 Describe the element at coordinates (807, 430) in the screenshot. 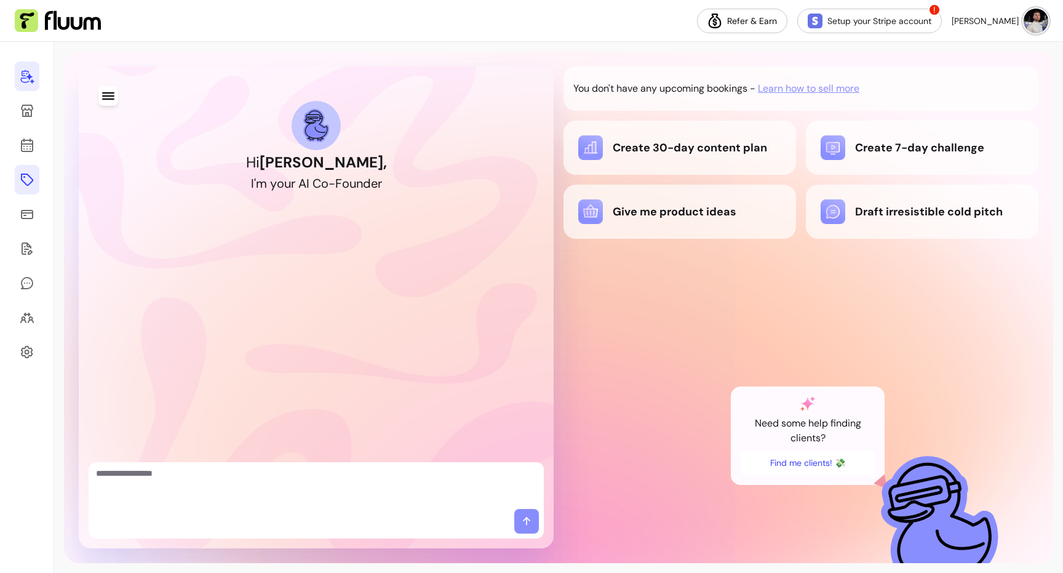

I see `p: Need some help finding clients?` at that location.